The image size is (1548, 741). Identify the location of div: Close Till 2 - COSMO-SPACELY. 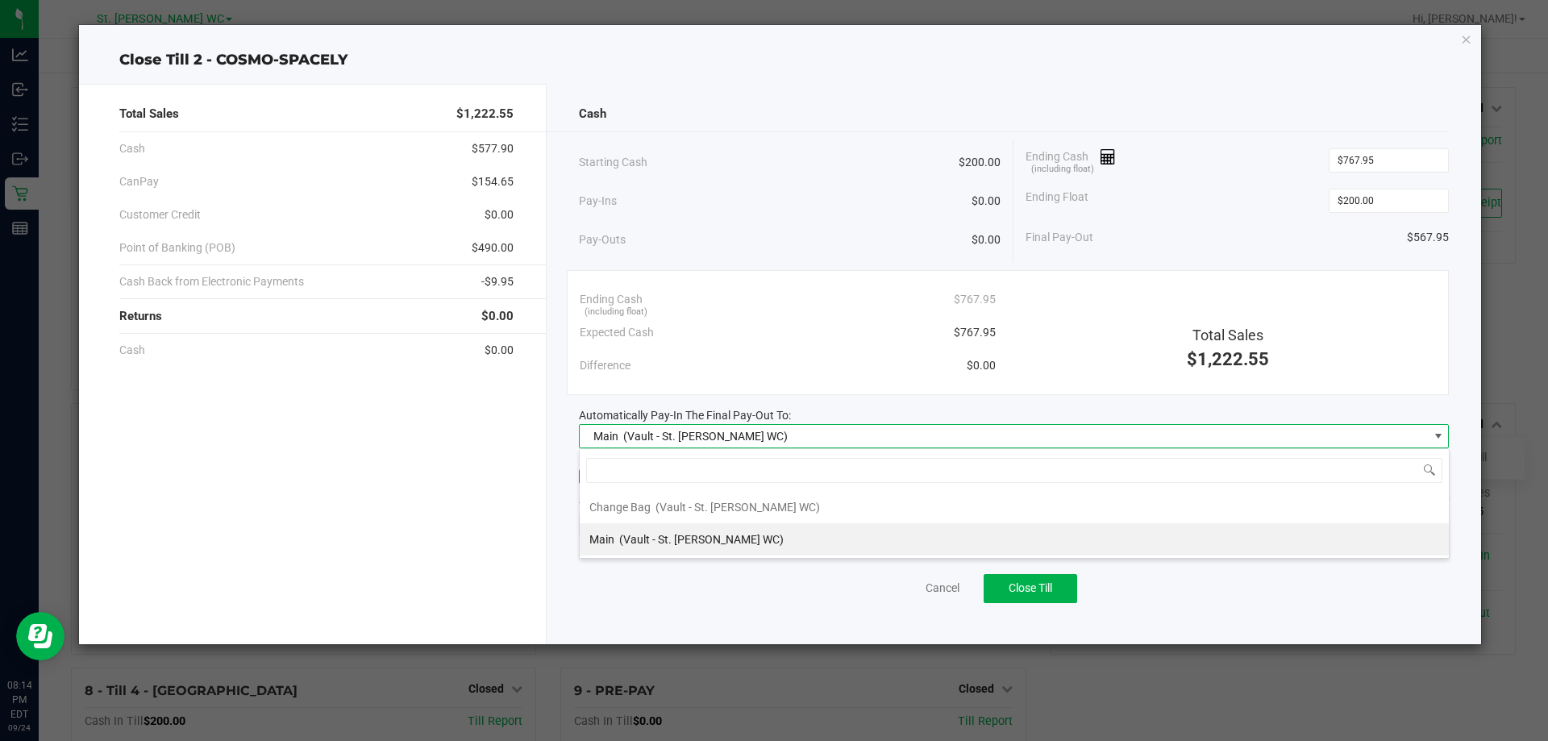
(781, 60).